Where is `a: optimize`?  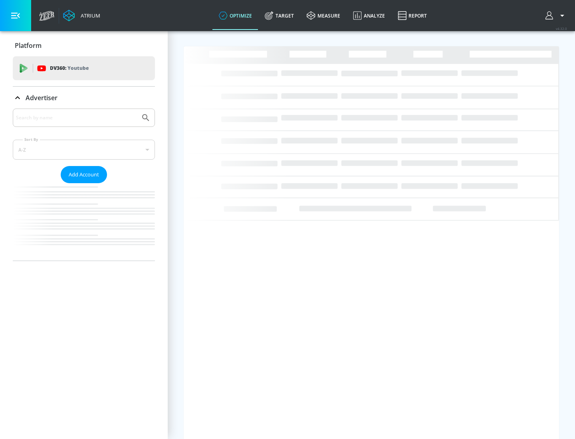
a: optimize is located at coordinates (235, 16).